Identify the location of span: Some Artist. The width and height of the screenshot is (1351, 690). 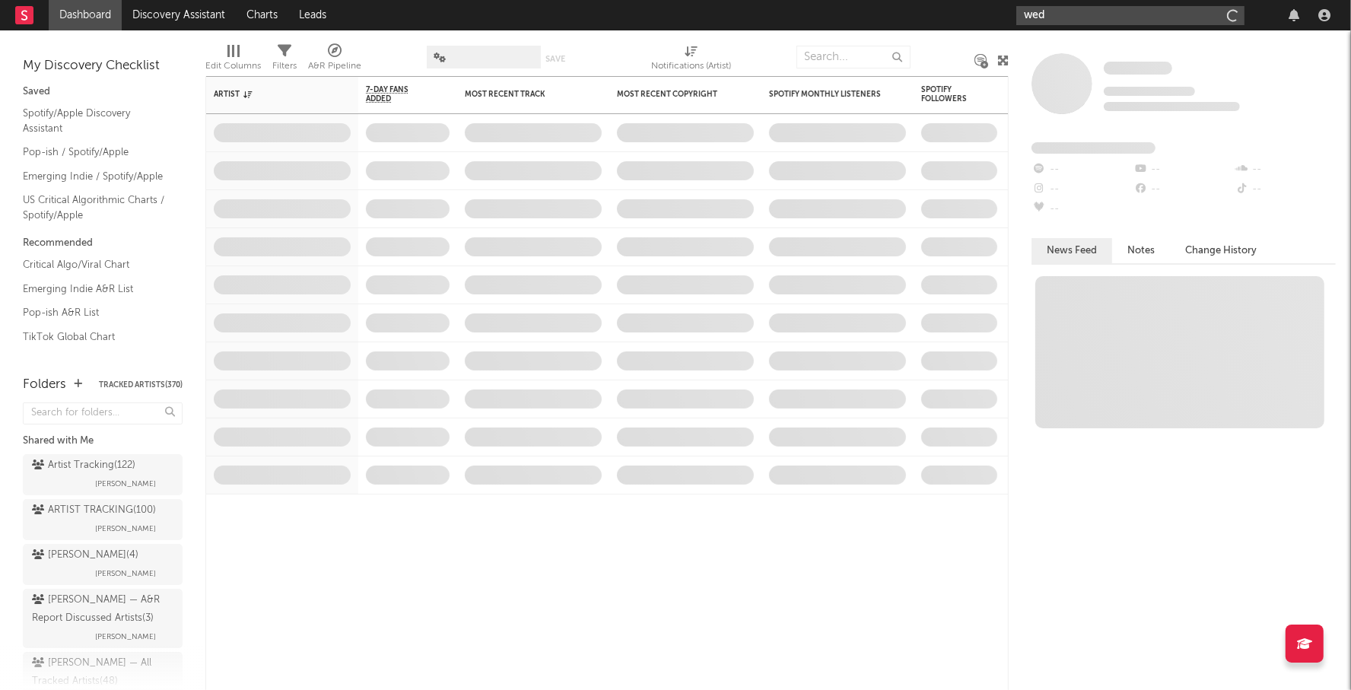
(1138, 68).